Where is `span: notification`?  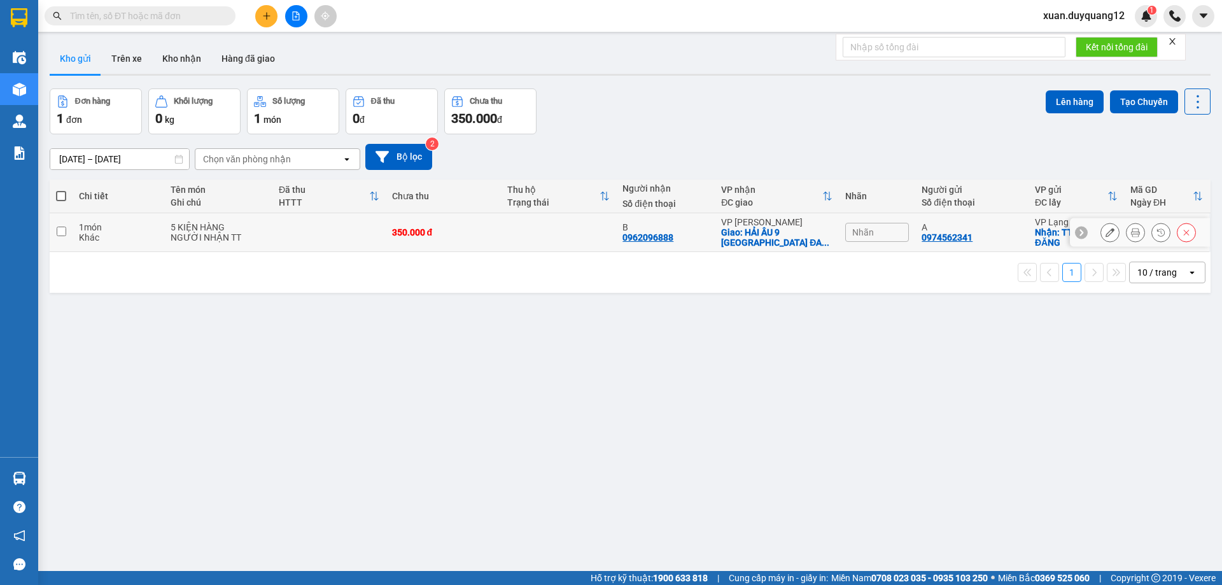 span: notification is located at coordinates (19, 535).